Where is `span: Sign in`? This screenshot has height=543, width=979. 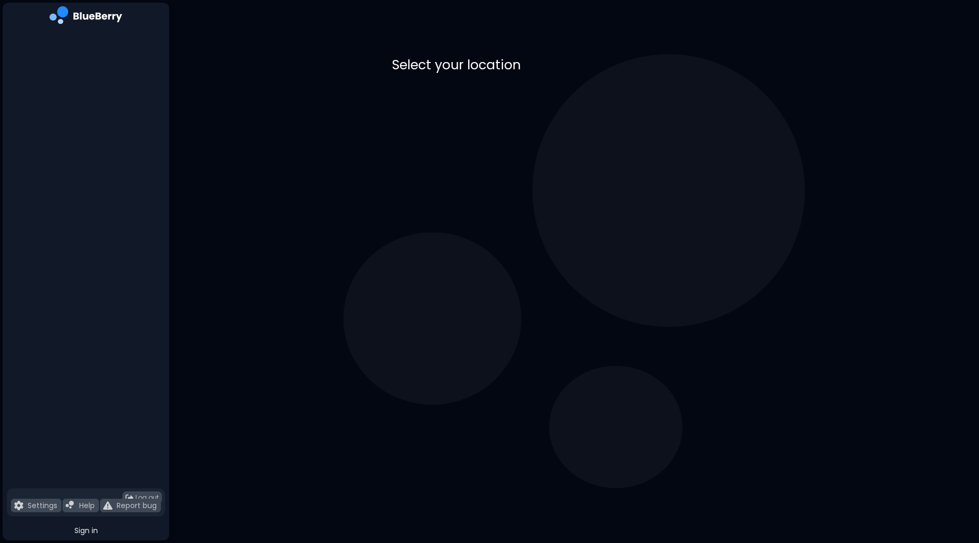
span: Sign in is located at coordinates (86, 530).